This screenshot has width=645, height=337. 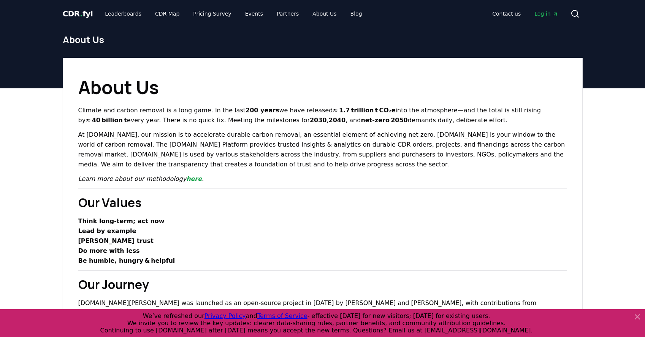 I want to click on strong: 2040, so click(x=337, y=120).